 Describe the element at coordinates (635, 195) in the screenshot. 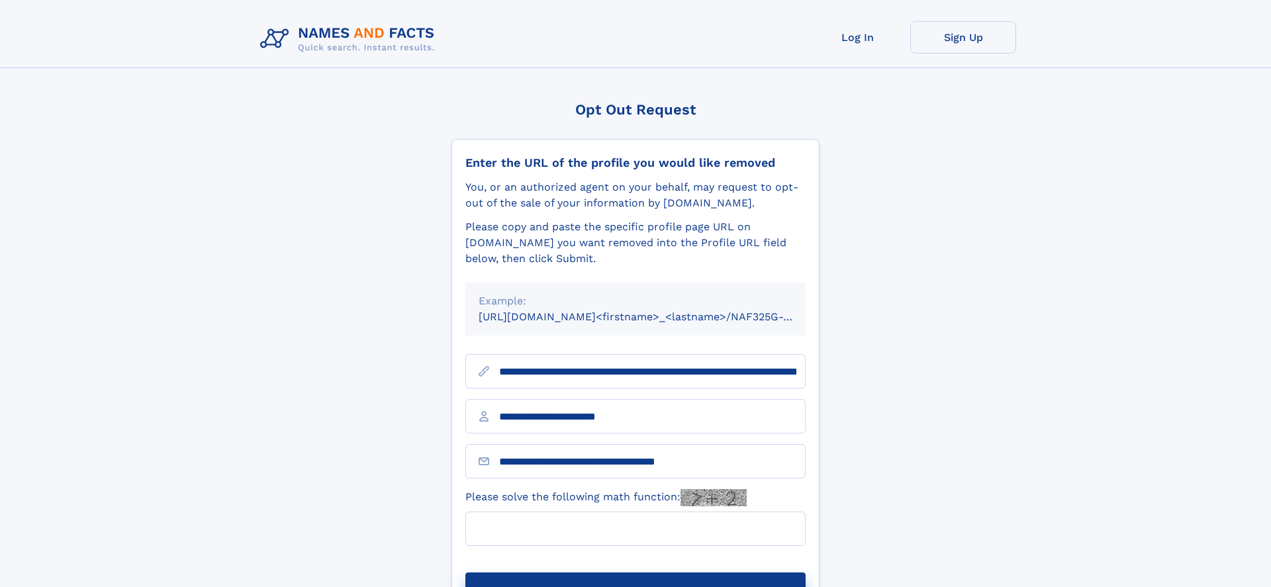

I see `div: You, or an authorized agent on your behalf, may request to opt-out of the sale of your informatio...` at that location.